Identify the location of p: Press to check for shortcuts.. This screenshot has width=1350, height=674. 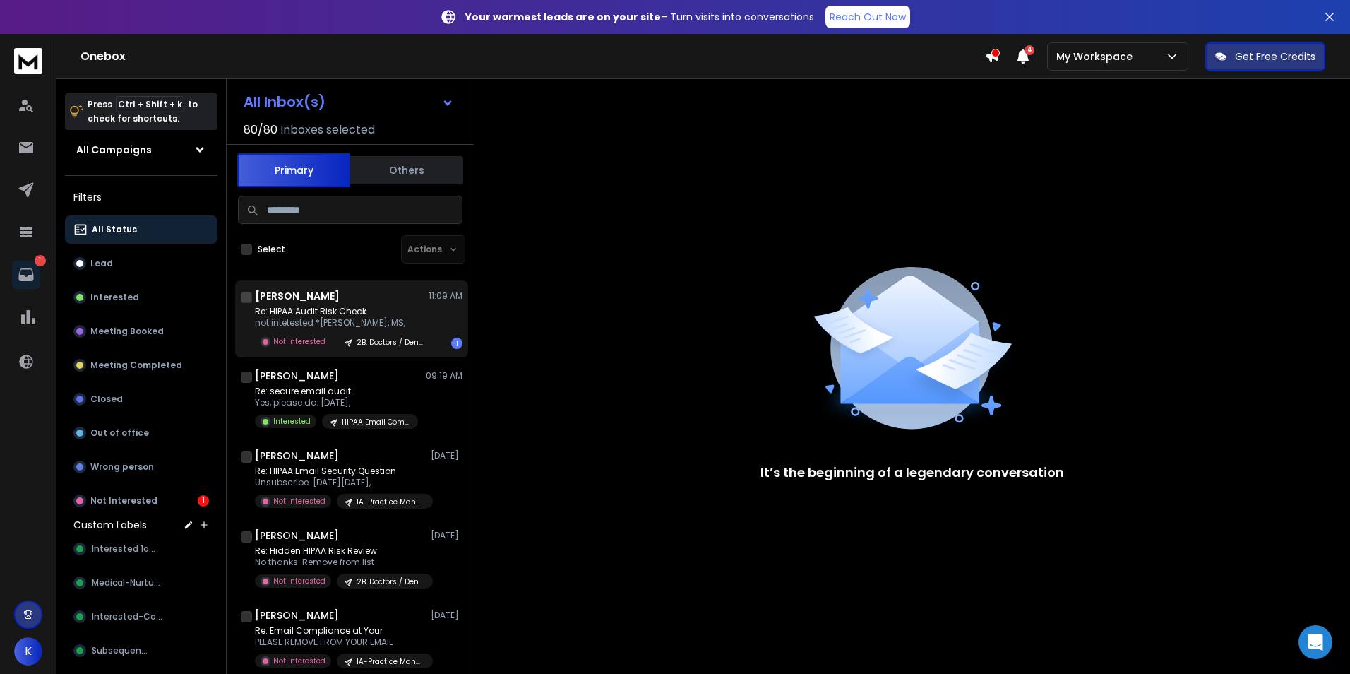
(143, 112).